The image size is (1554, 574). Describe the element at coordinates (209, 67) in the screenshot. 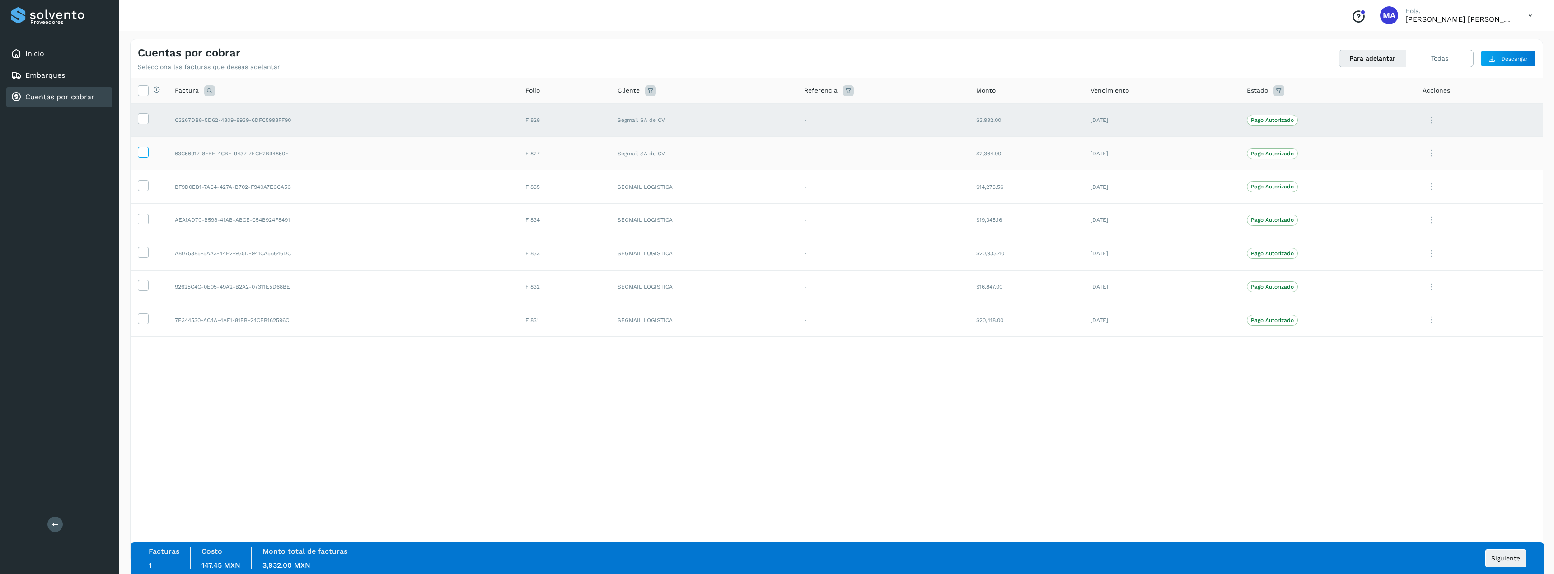

I see `p: Selecciona las facturas que deseas adelantar` at that location.